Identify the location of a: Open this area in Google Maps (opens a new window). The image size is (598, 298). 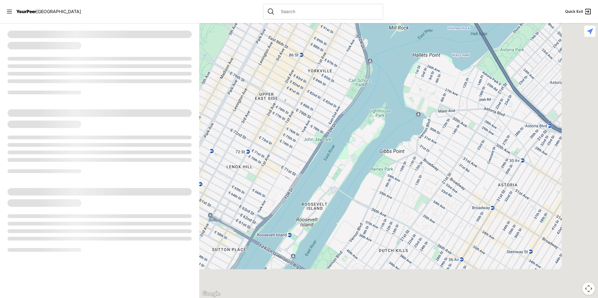
(211, 294).